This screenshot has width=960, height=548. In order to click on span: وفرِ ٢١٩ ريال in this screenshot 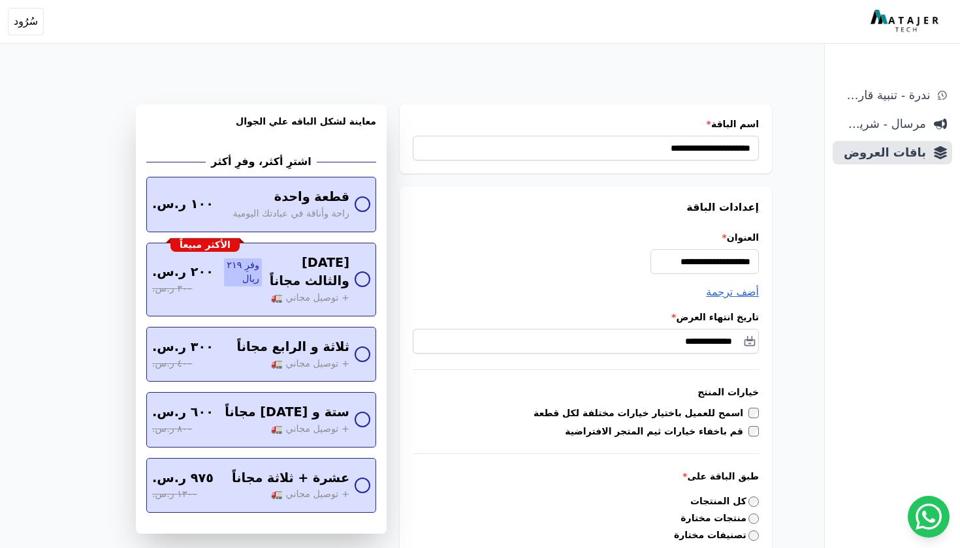, I will do `click(243, 272)`.